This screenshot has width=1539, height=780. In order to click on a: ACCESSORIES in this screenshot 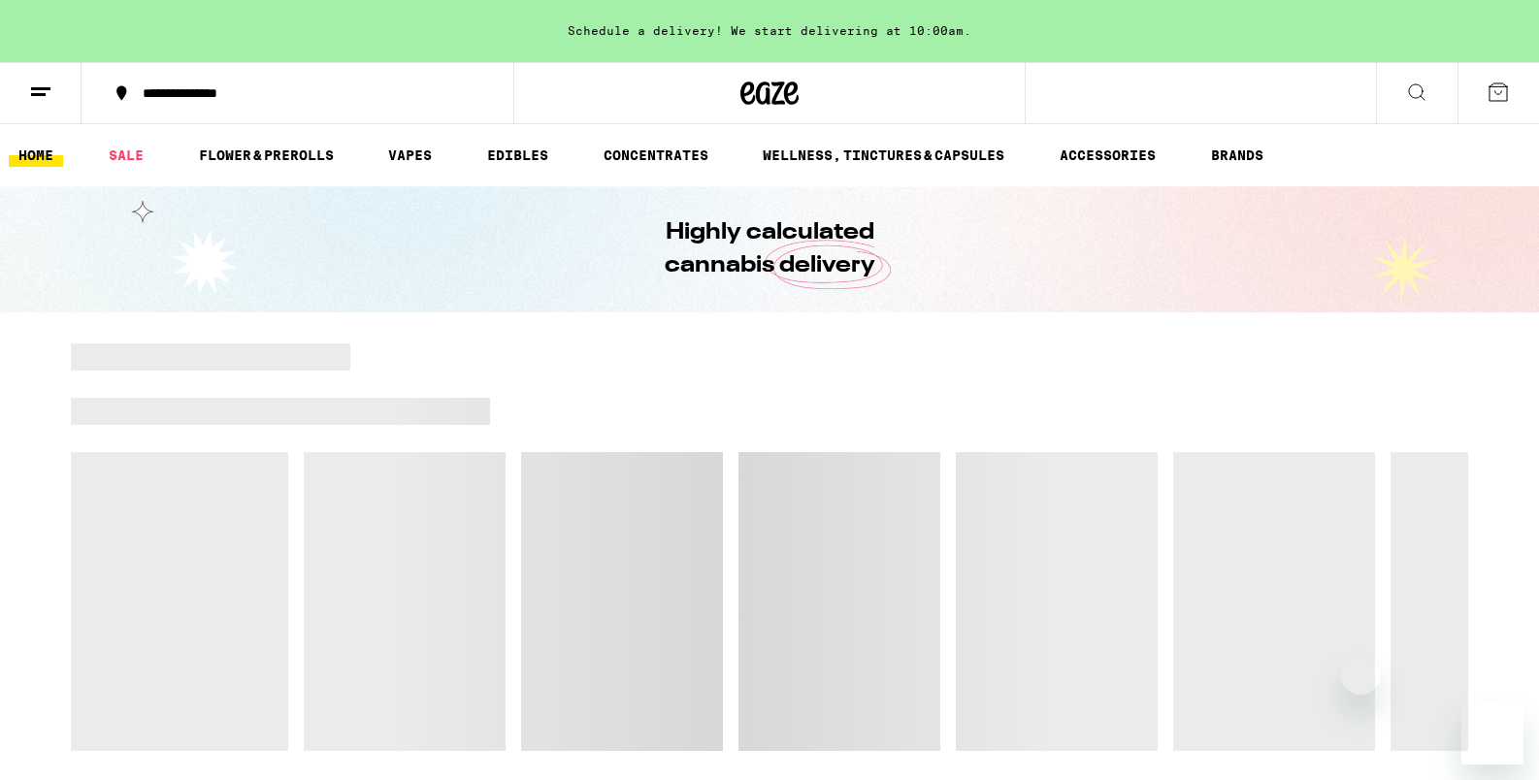, I will do `click(1107, 155)`.